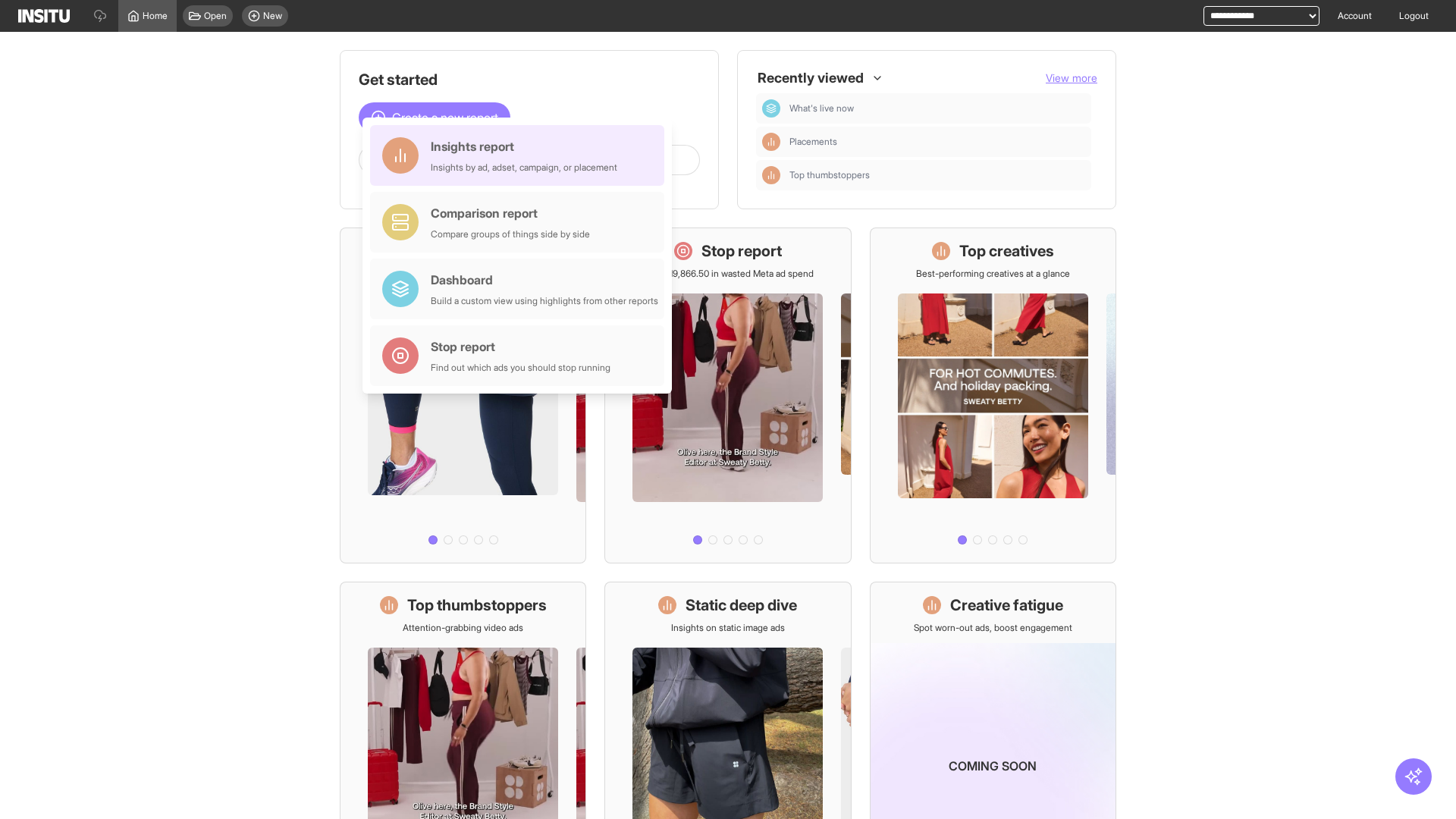  I want to click on a: What's live nowSee all active ads instantly, so click(462, 395).